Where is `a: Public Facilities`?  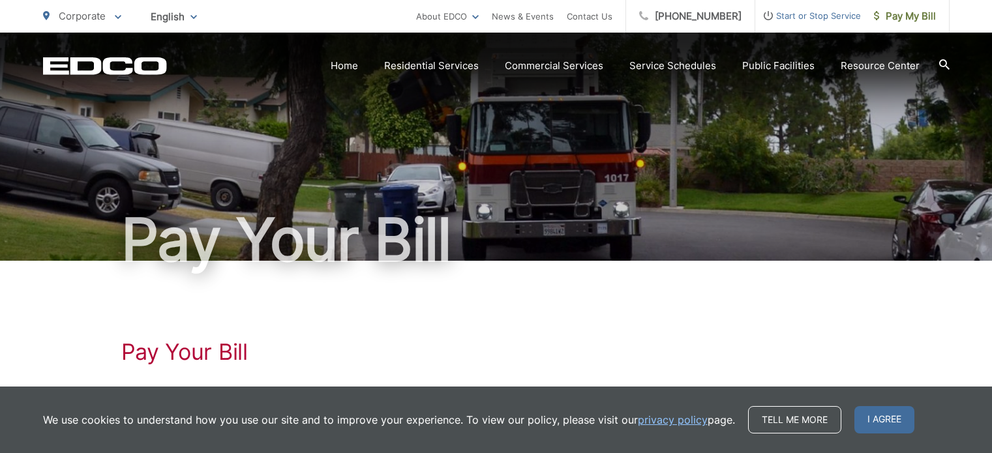 a: Public Facilities is located at coordinates (778, 66).